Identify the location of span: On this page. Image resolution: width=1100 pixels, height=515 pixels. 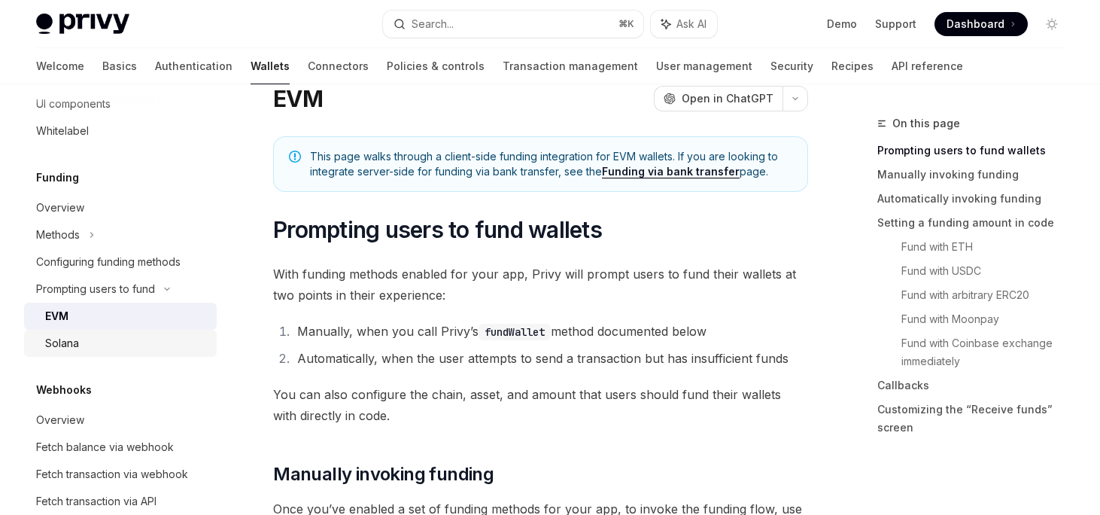
(926, 123).